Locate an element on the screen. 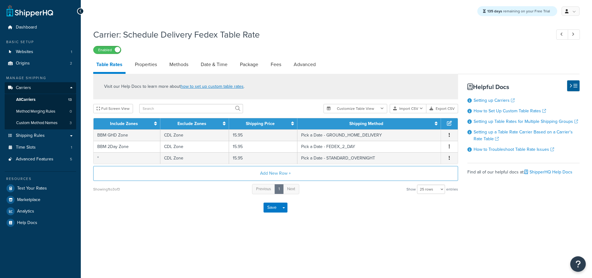  span: 3 is located at coordinates (71, 123).